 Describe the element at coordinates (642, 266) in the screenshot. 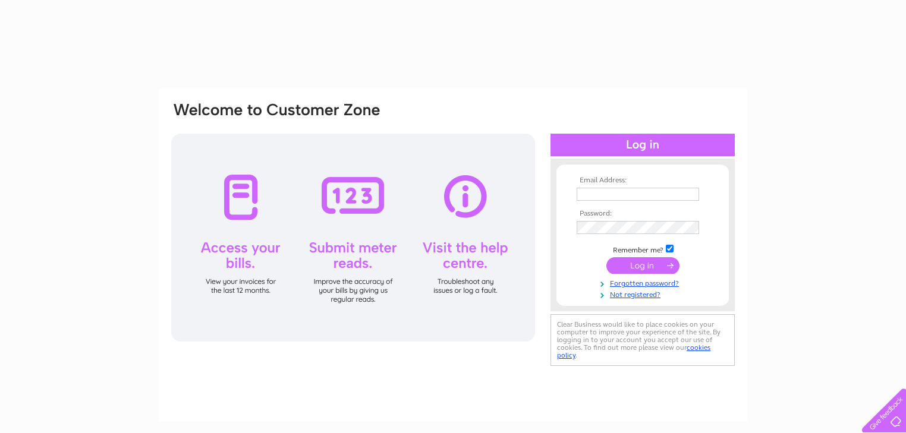

I see `input: Submit` at that location.